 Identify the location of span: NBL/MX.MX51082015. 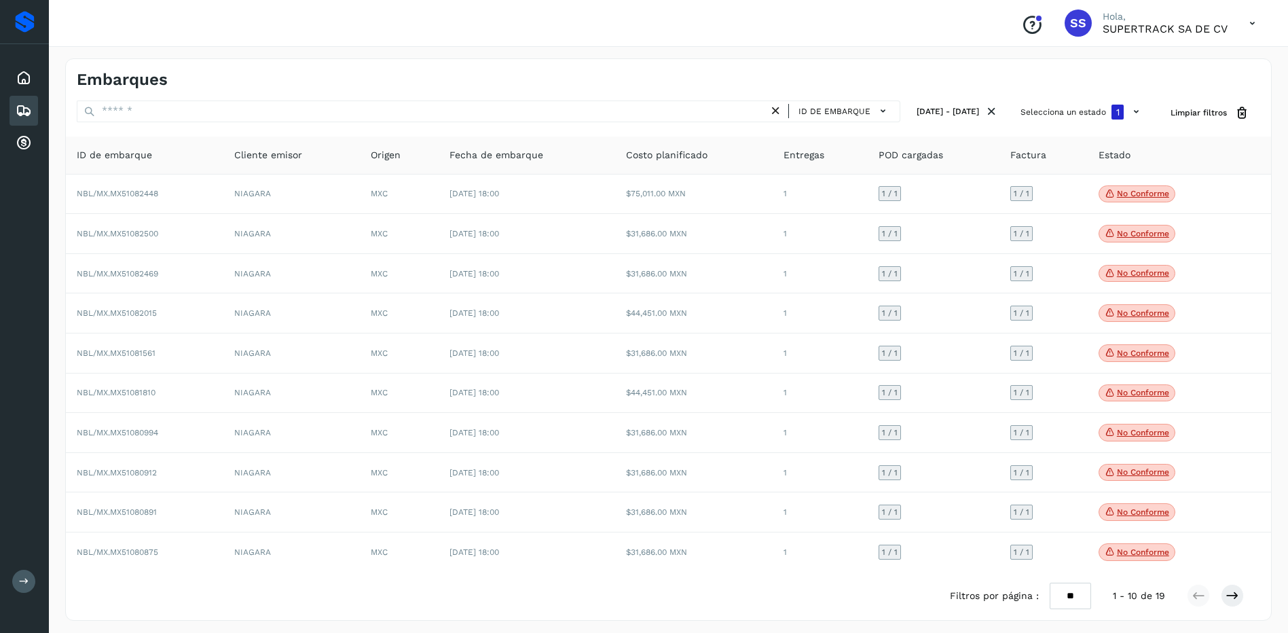
(117, 313).